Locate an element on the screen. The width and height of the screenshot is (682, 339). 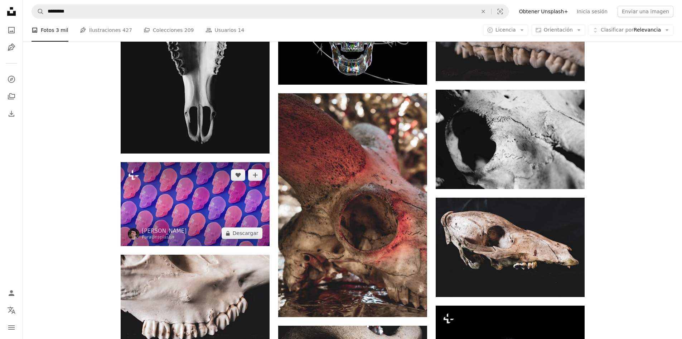
img: Un primer plano de un cráneo de animal falso sobre una mesa is located at coordinates (353, 205).